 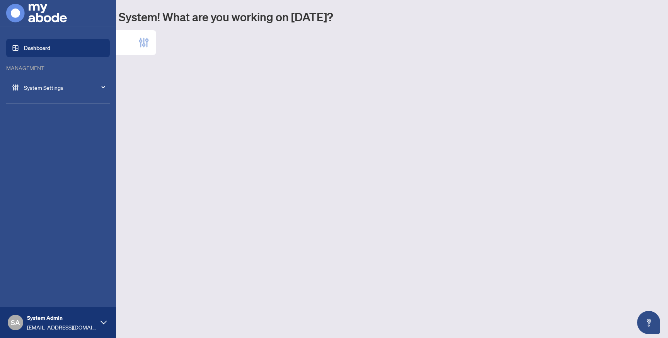 I want to click on div: MANAGEMENT, so click(x=58, y=68).